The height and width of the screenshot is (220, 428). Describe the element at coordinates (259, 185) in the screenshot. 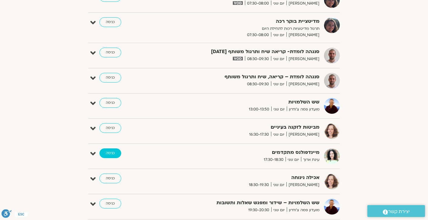

I see `span: 18:30-19:30` at that location.